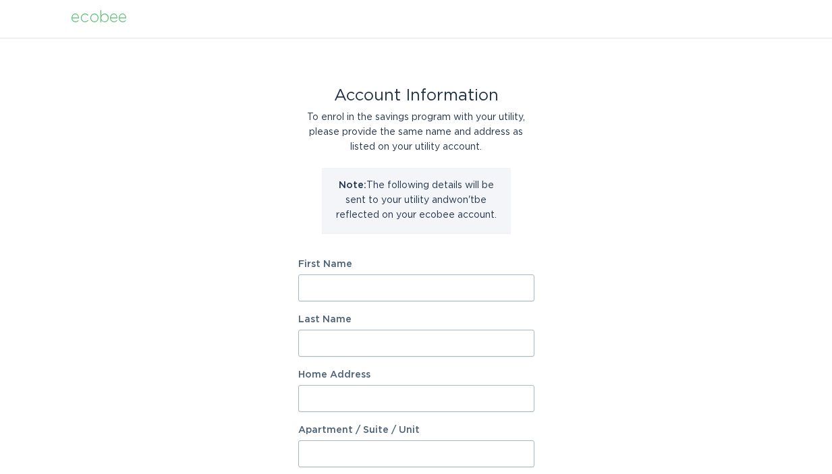  I want to click on label: Apartment / Suite / Unit, so click(416, 431).